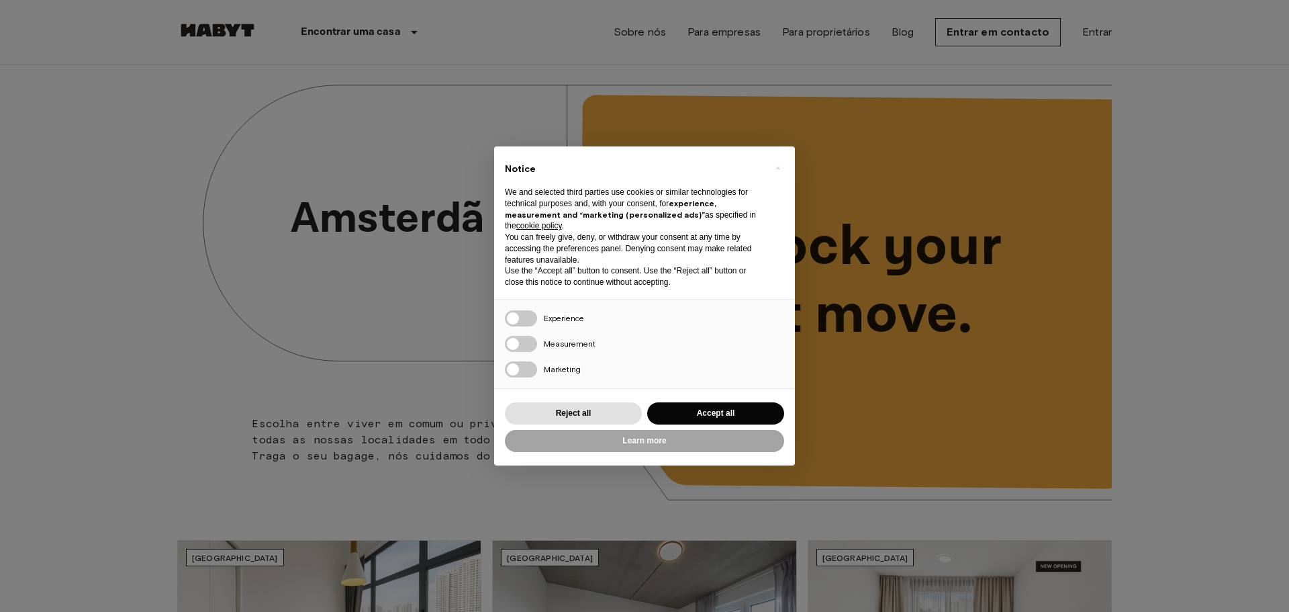 This screenshot has width=1289, height=612. I want to click on a: cookie policy, so click(539, 226).